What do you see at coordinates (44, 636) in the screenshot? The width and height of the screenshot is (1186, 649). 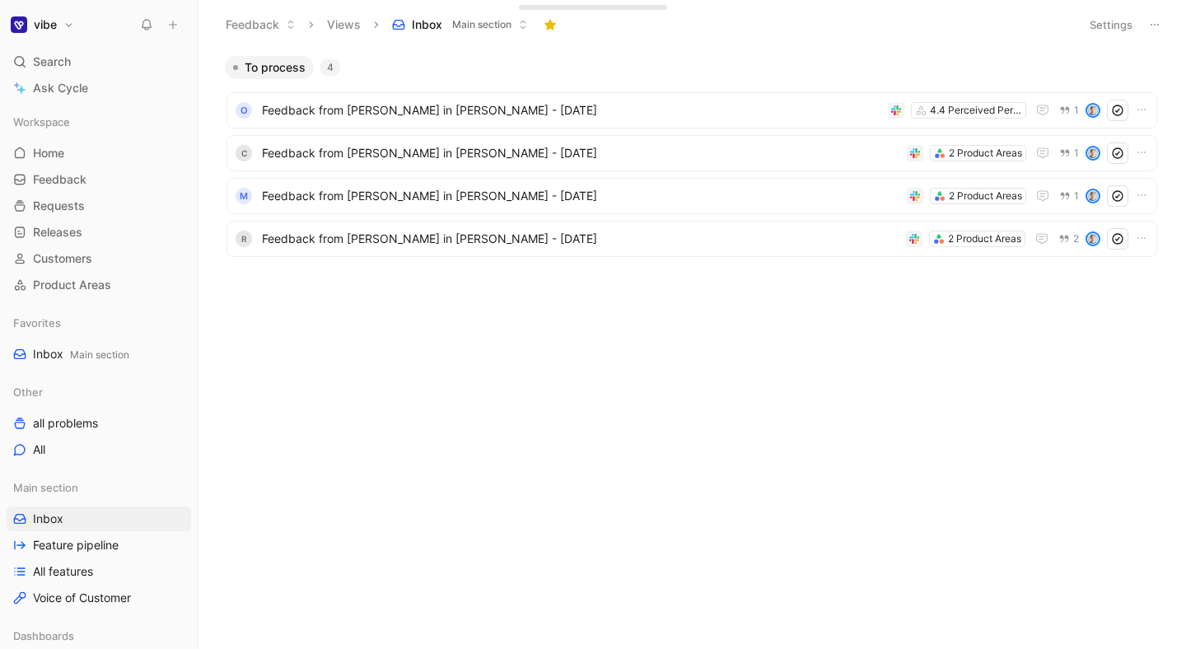 I see `span: Dashboards` at bounding box center [44, 636].